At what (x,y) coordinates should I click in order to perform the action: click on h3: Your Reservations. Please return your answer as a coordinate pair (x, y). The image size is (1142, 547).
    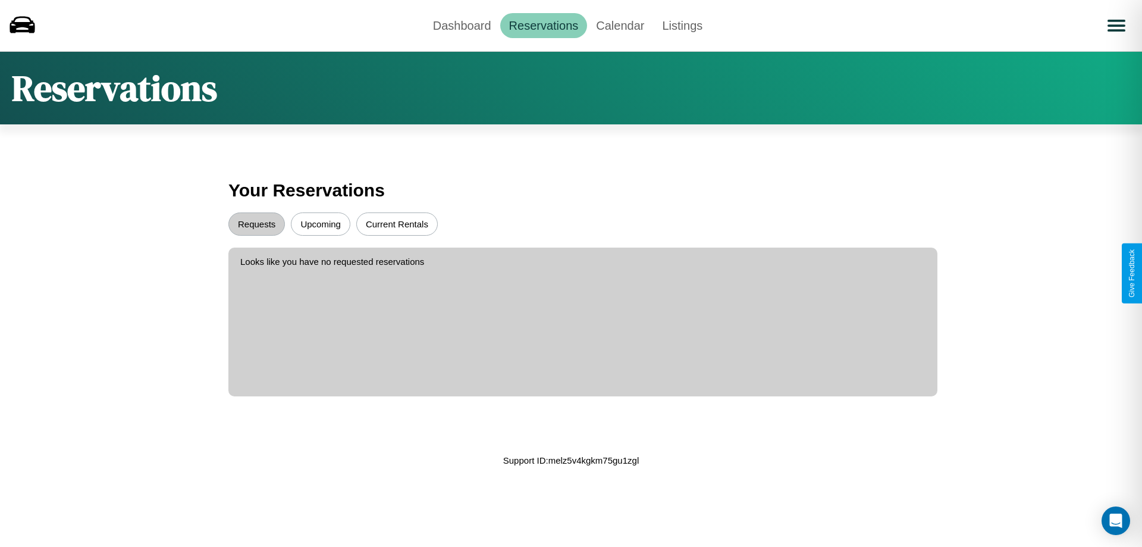
    Looking at the image, I should click on (571, 190).